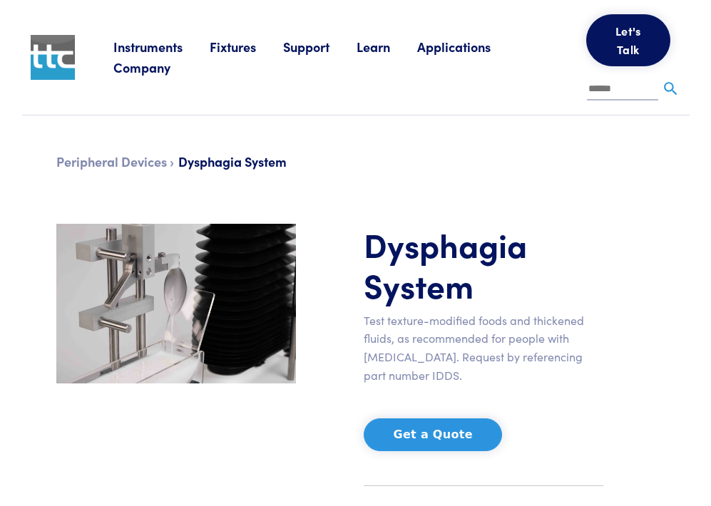 This screenshot has width=711, height=506. What do you see at coordinates (246, 46) in the screenshot?
I see `a: Fixtures` at bounding box center [246, 46].